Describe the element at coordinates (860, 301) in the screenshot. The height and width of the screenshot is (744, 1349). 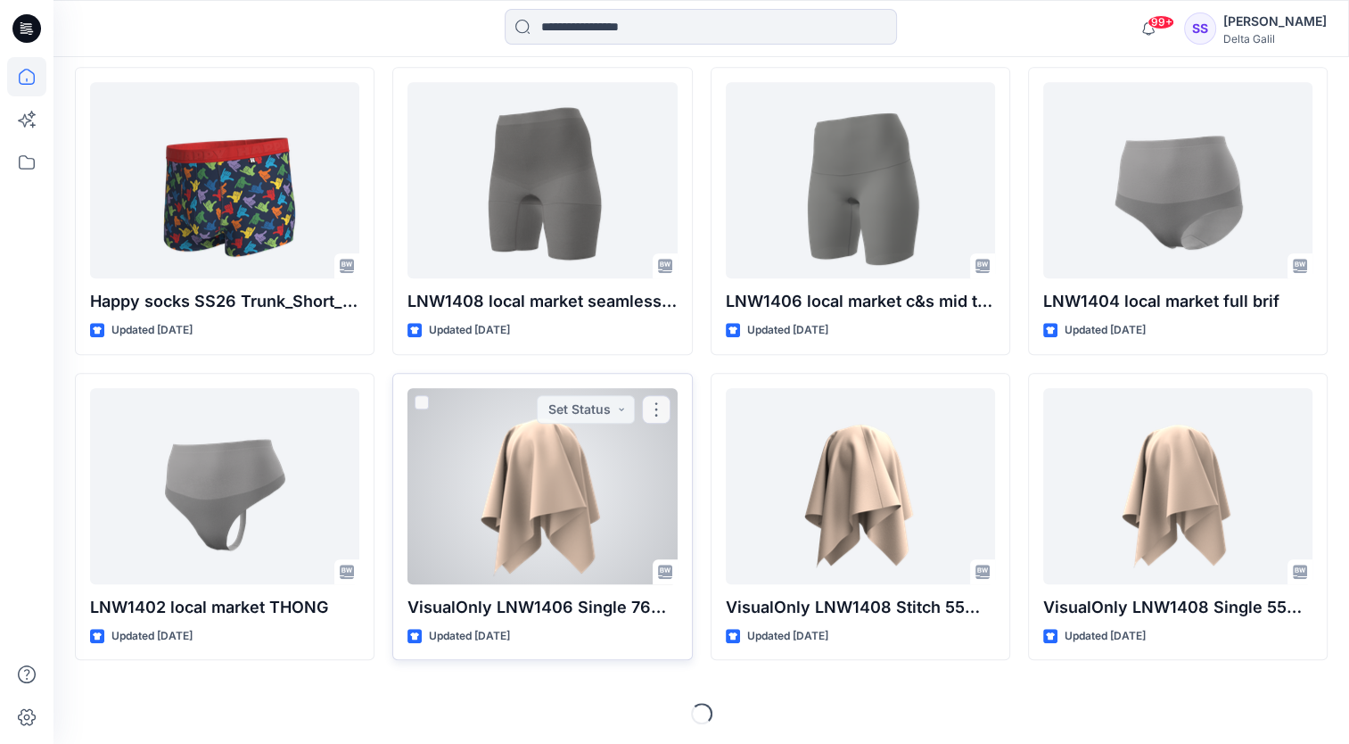
I see `p: LNW1406 local market c&s mid thigh` at that location.